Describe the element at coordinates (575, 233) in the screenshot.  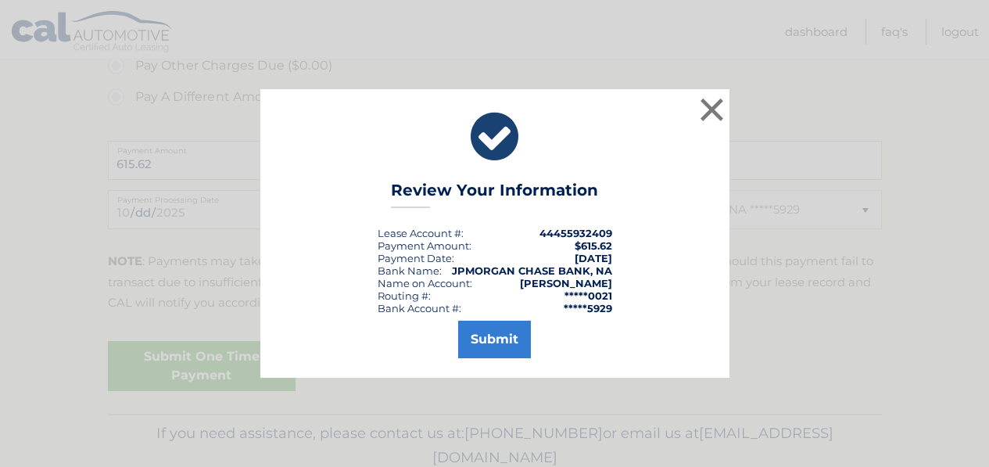
I see `strong: 44455932409` at that location.